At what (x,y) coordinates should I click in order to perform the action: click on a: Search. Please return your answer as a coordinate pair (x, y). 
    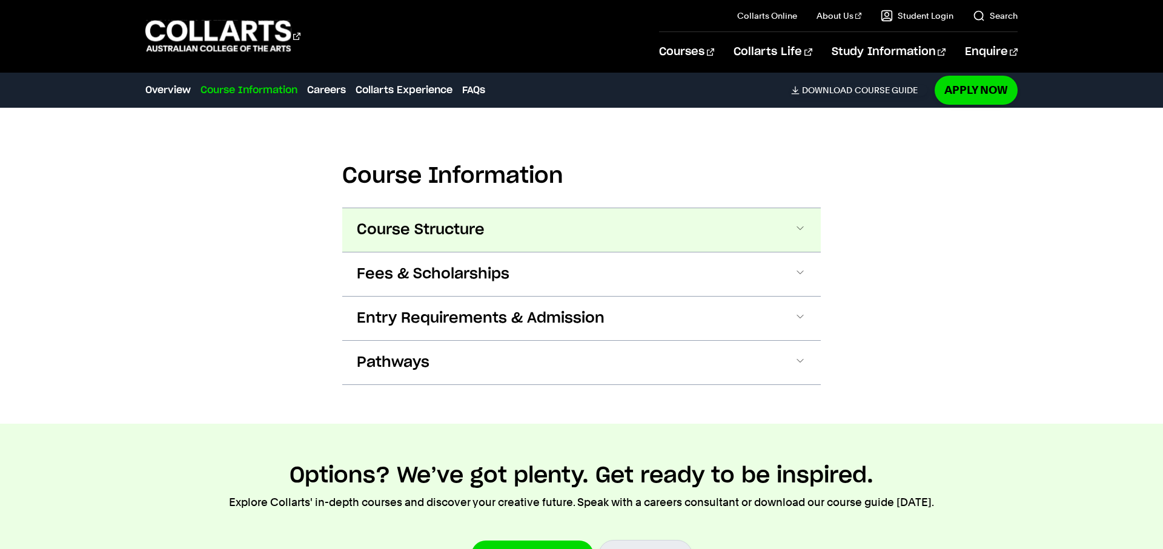
    Looking at the image, I should click on (995, 16).